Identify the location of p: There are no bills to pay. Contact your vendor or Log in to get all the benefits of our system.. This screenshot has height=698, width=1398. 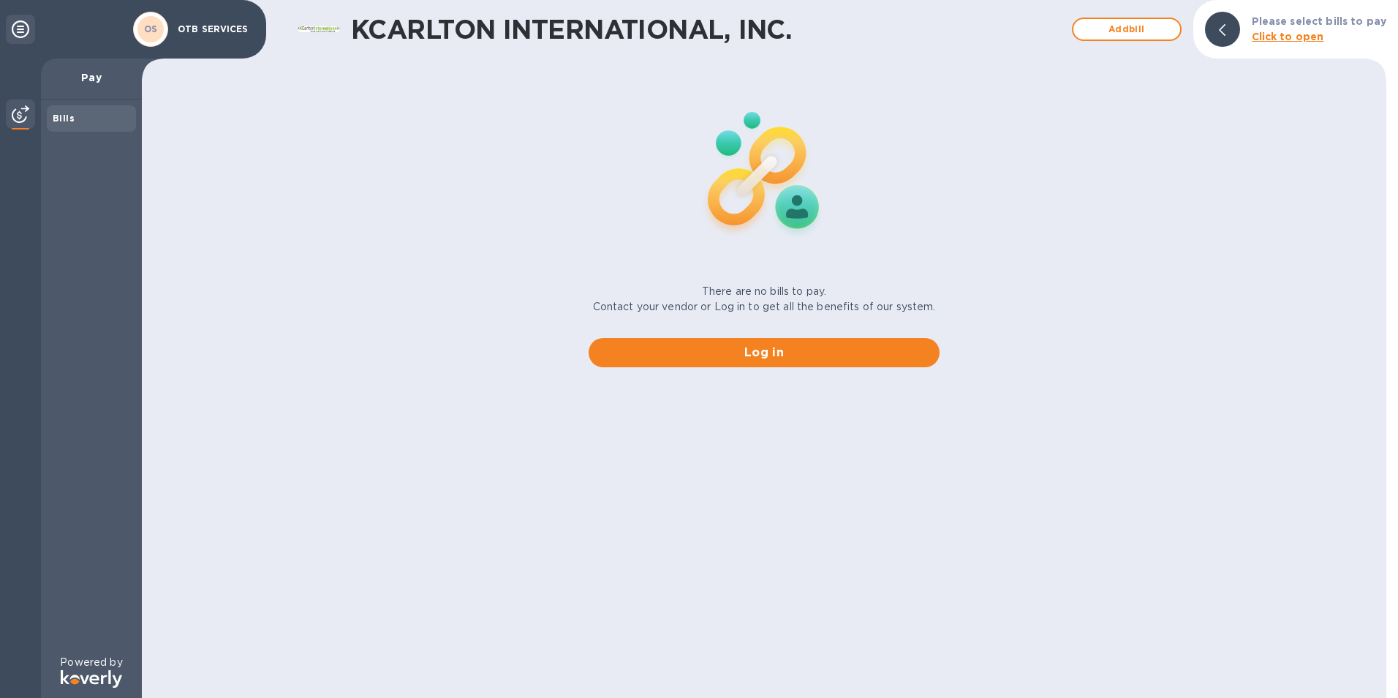
(764, 299).